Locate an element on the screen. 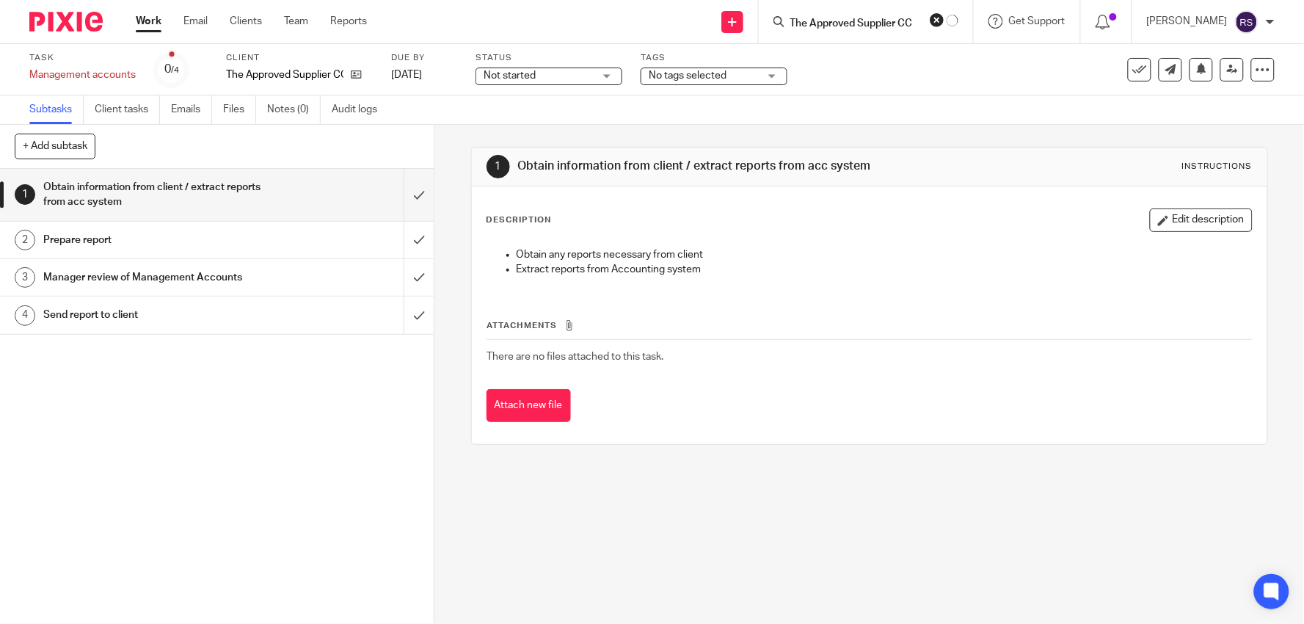  img: Pixie is located at coordinates (66, 21).